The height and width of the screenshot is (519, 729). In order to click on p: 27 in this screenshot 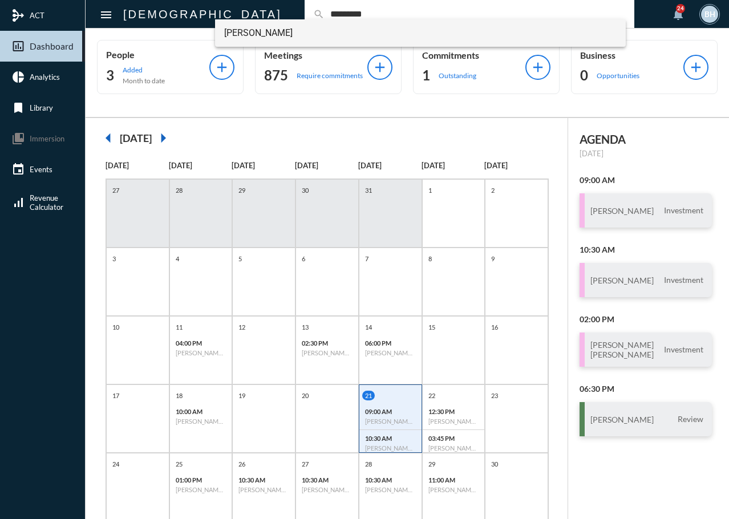, I will do `click(305, 464)`.